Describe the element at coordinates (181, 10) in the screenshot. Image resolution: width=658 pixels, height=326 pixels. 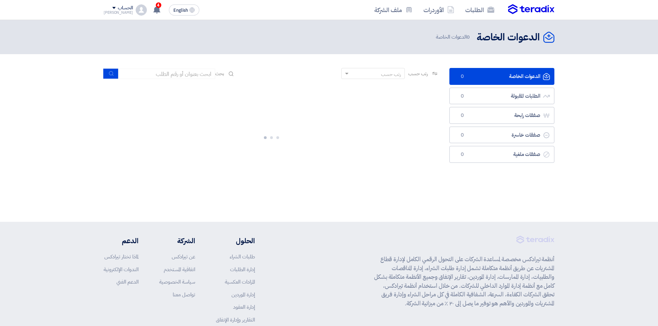
I see `span: English` at that location.